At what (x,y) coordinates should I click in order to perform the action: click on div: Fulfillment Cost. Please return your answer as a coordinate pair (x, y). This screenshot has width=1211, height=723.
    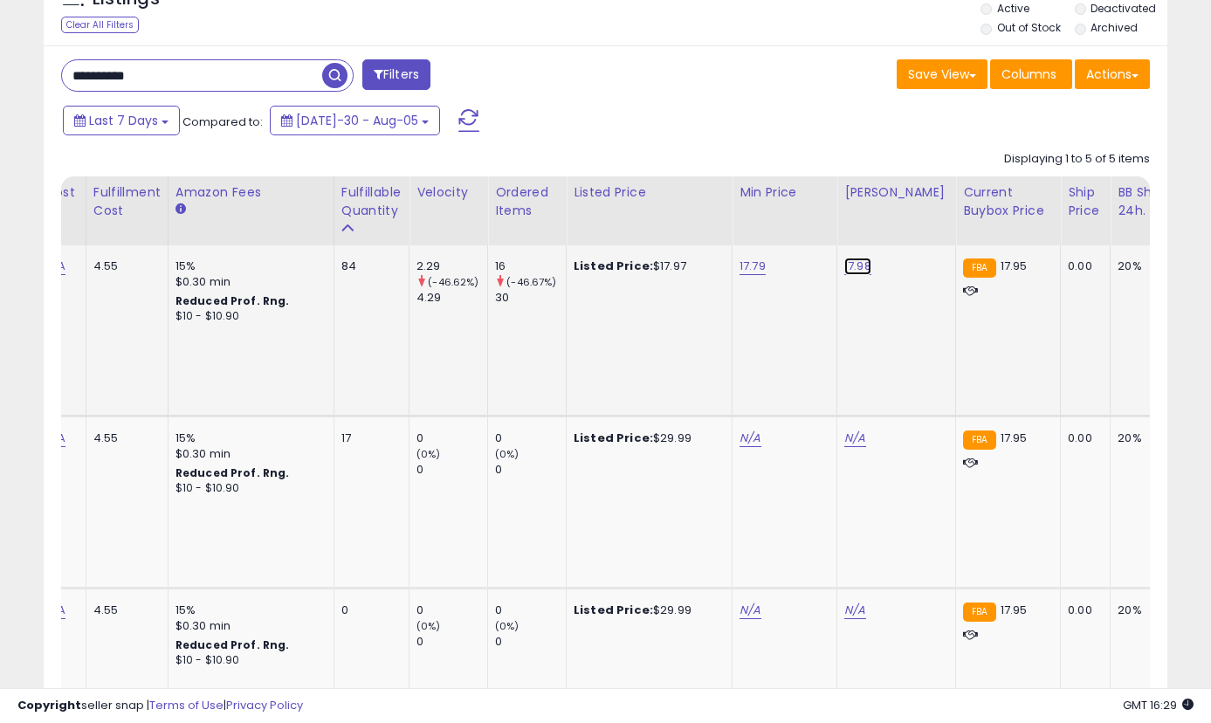
    Looking at the image, I should click on (127, 202).